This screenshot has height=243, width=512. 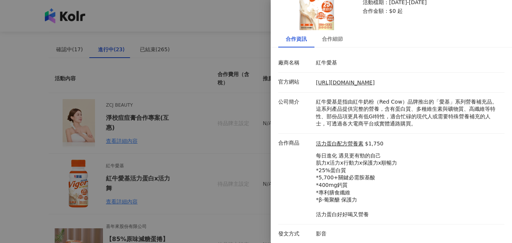 What do you see at coordinates (408, 63) in the screenshot?
I see `p: 紅牛愛基` at bounding box center [408, 63].